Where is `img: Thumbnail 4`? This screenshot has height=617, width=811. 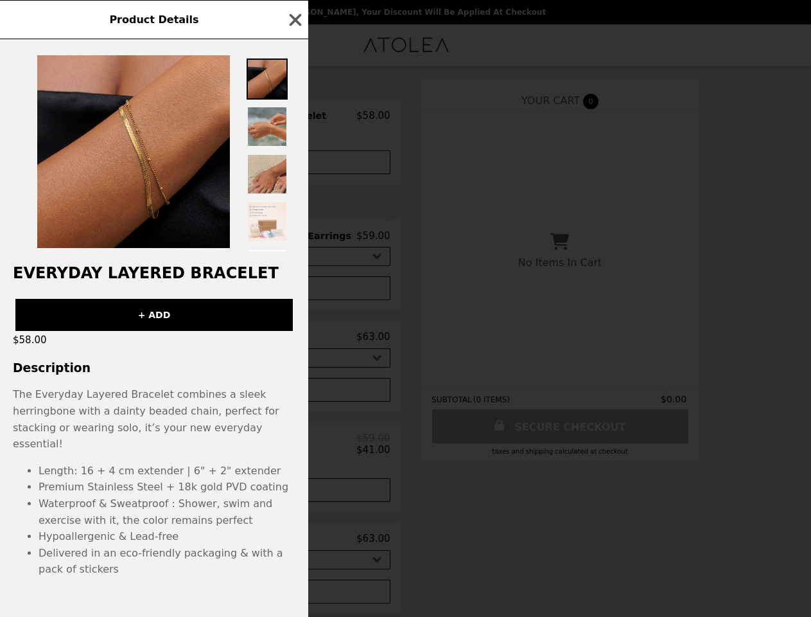 img: Thumbnail 4 is located at coordinates (267, 222).